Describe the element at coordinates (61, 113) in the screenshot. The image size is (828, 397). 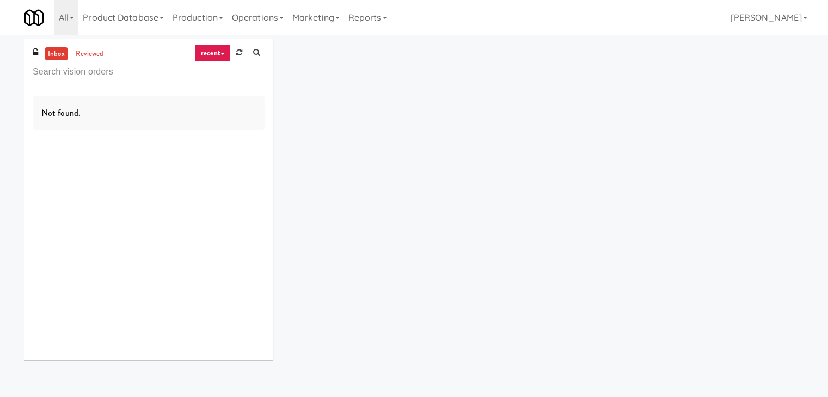
I see `span: Not found.` at that location.